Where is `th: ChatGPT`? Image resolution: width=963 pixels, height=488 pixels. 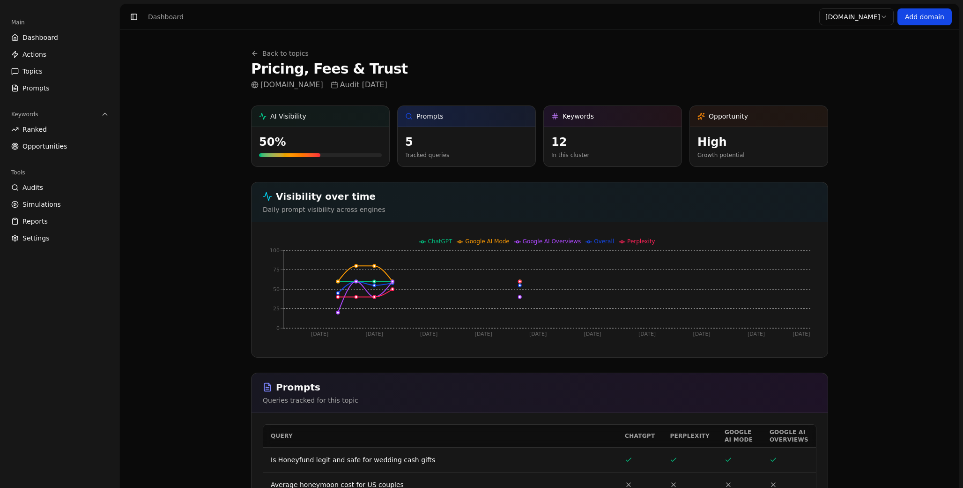 th: ChatGPT is located at coordinates (640, 436).